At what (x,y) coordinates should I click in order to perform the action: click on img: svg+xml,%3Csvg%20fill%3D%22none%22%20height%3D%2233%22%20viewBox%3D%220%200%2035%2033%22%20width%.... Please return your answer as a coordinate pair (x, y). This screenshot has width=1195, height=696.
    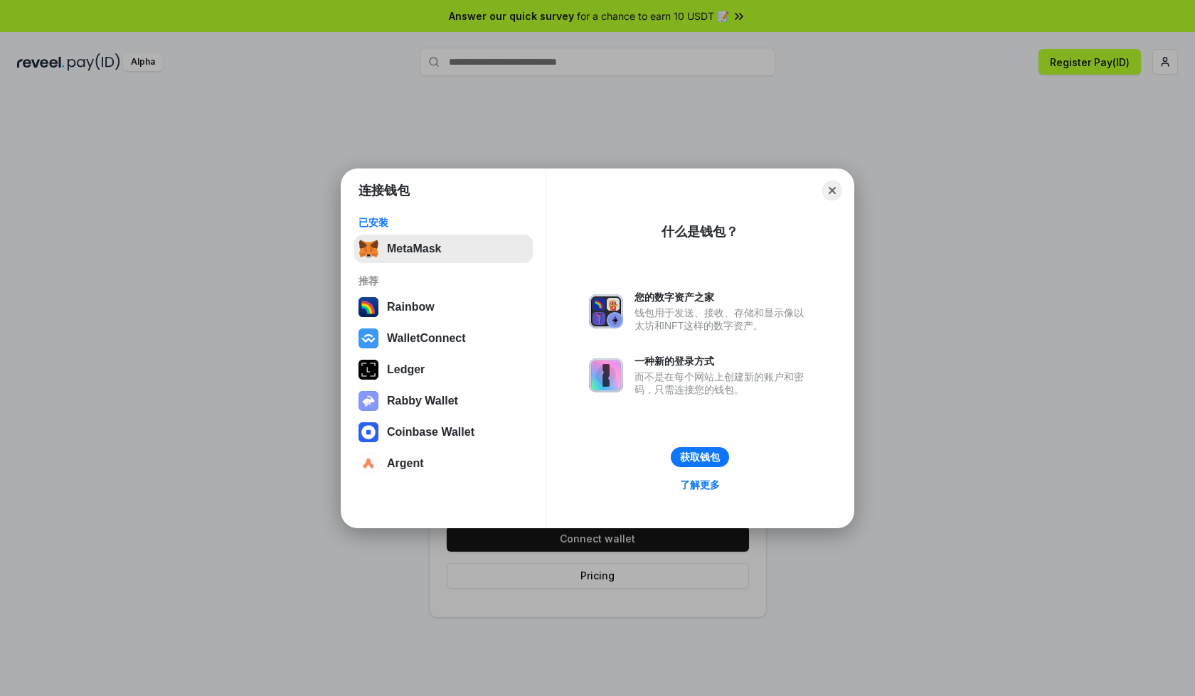
    Looking at the image, I should click on (368, 249).